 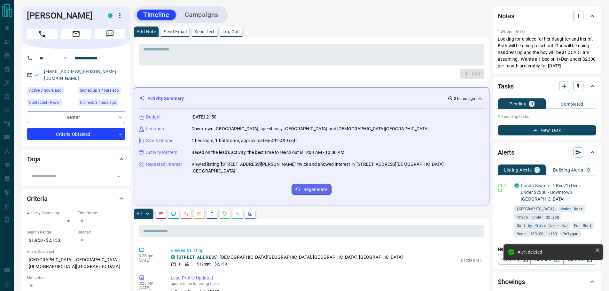 What do you see at coordinates (110, 34) in the screenshot?
I see `span: Message` at bounding box center [110, 34].